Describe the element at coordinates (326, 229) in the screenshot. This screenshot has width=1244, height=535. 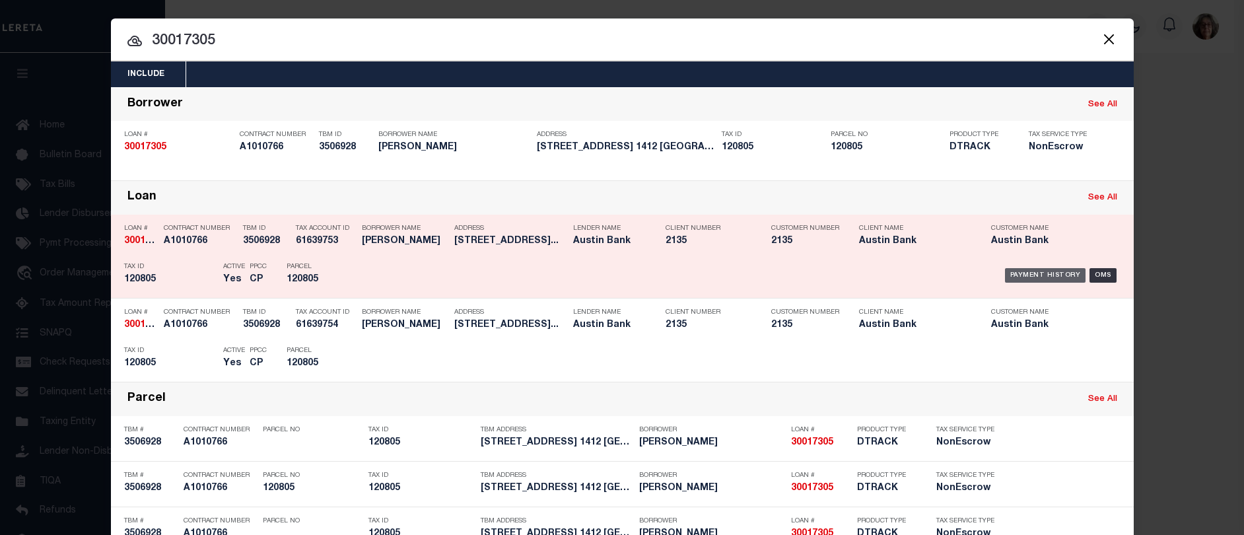
I see `p: Tax Account ID` at that location.